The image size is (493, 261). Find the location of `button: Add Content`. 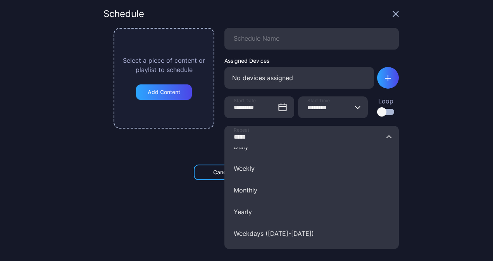

button: Add Content is located at coordinates (164, 92).